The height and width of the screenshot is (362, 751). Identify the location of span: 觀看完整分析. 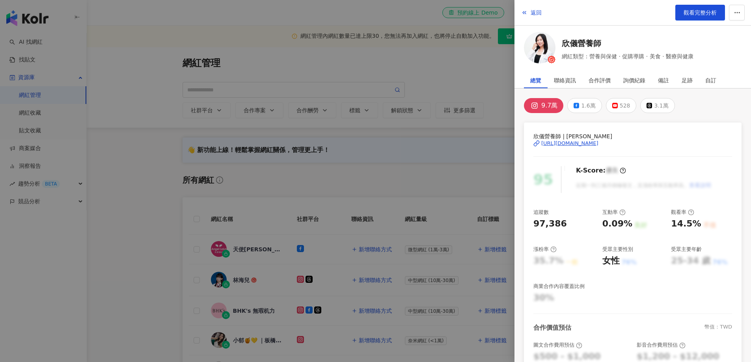
(700, 13).